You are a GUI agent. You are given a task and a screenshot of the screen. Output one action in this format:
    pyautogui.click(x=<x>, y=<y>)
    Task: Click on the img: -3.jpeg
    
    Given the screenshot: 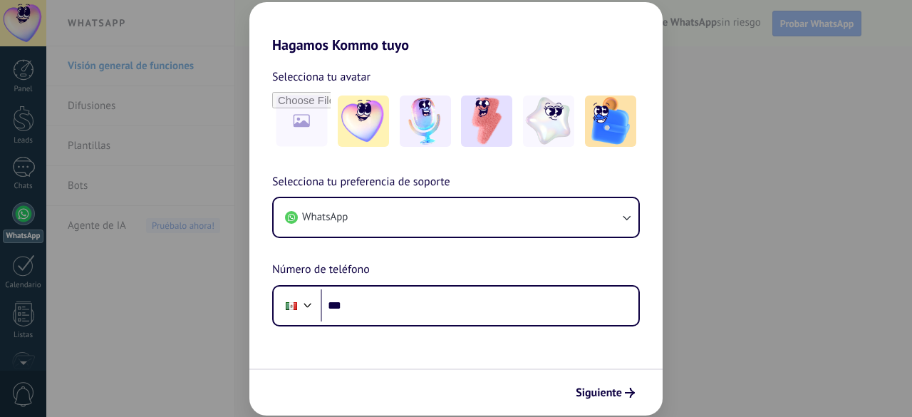 What is the action you would take?
    pyautogui.click(x=487, y=121)
    